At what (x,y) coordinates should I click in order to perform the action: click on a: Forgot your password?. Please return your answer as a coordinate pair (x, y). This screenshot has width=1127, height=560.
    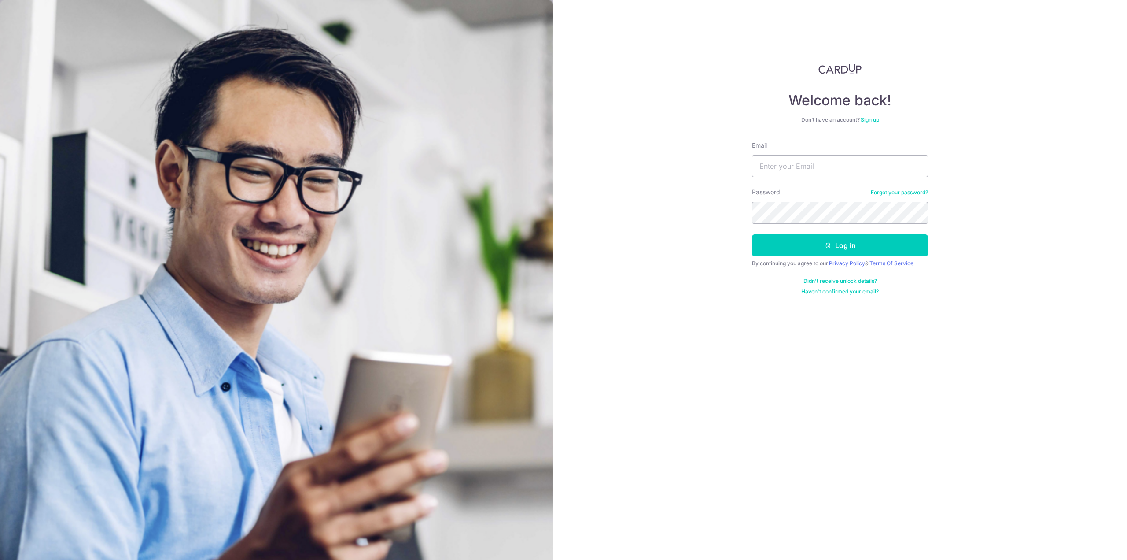
    Looking at the image, I should click on (900, 192).